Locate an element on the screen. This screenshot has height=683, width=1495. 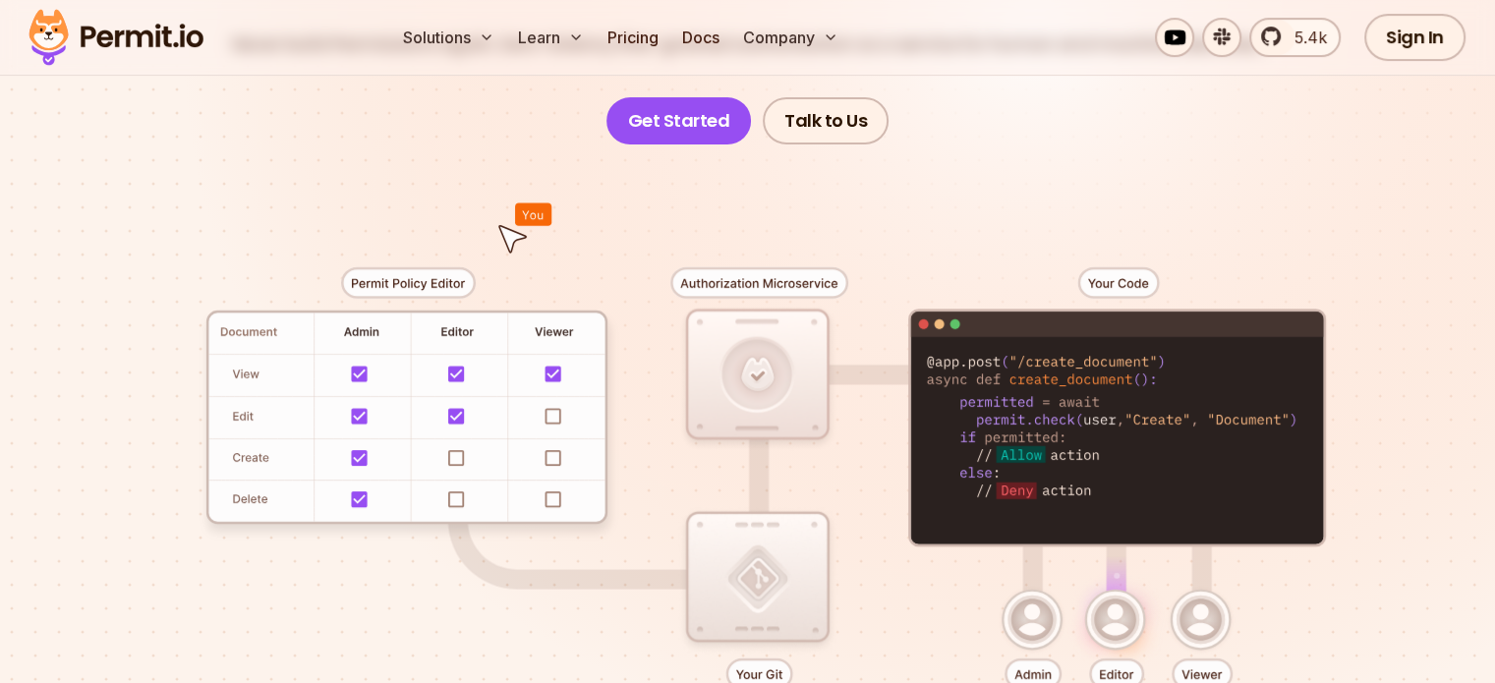
a: Sign In is located at coordinates (1414, 37).